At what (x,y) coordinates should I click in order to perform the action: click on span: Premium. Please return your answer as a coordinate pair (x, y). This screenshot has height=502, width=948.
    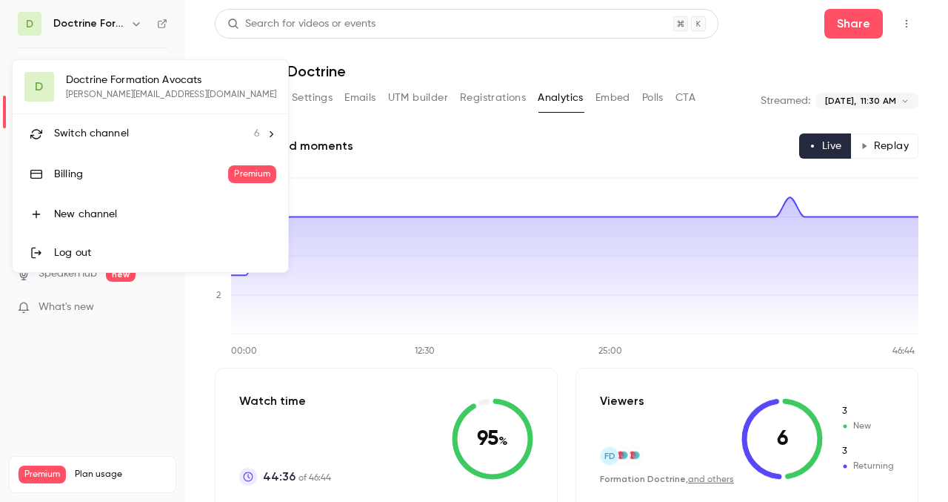
    Looking at the image, I should click on (252, 174).